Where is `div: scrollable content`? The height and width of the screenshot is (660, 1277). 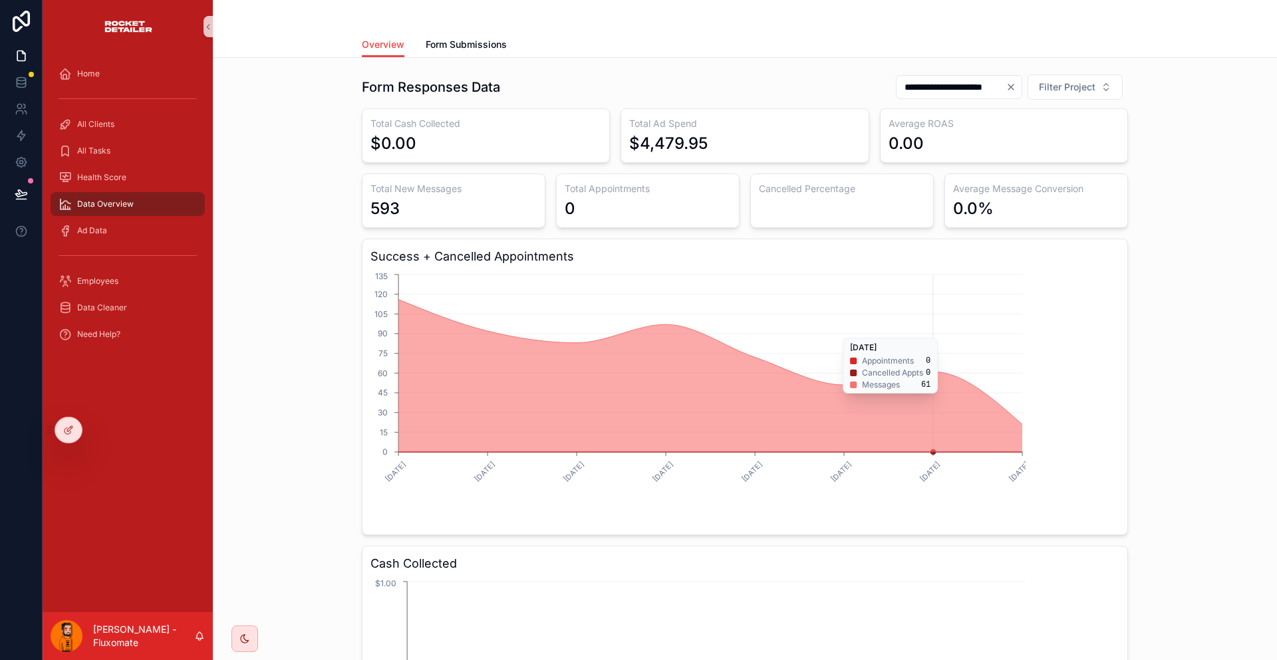 div: scrollable content is located at coordinates (128, 208).